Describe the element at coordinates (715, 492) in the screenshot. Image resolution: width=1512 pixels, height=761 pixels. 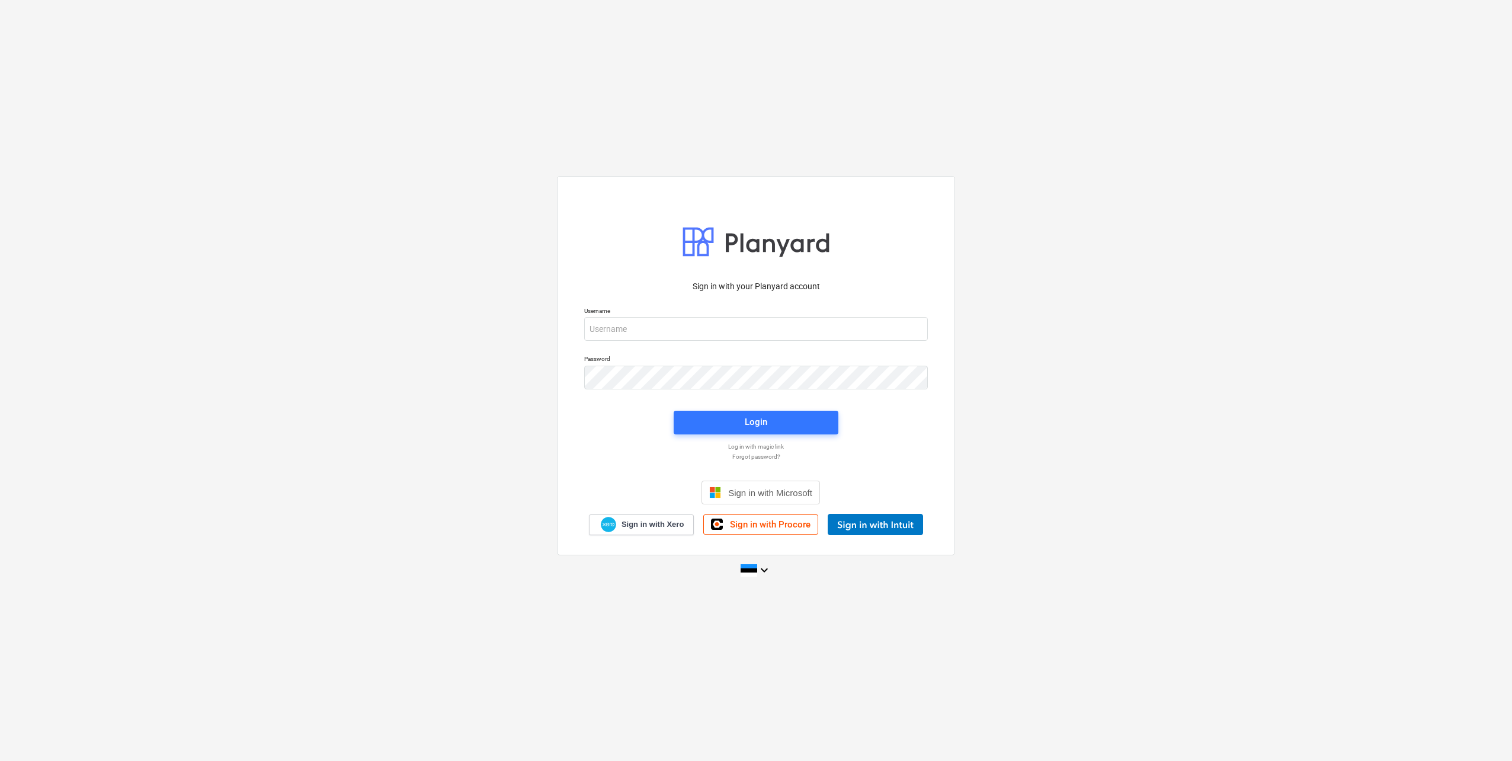
I see `img: Microsoft logo` at that location.